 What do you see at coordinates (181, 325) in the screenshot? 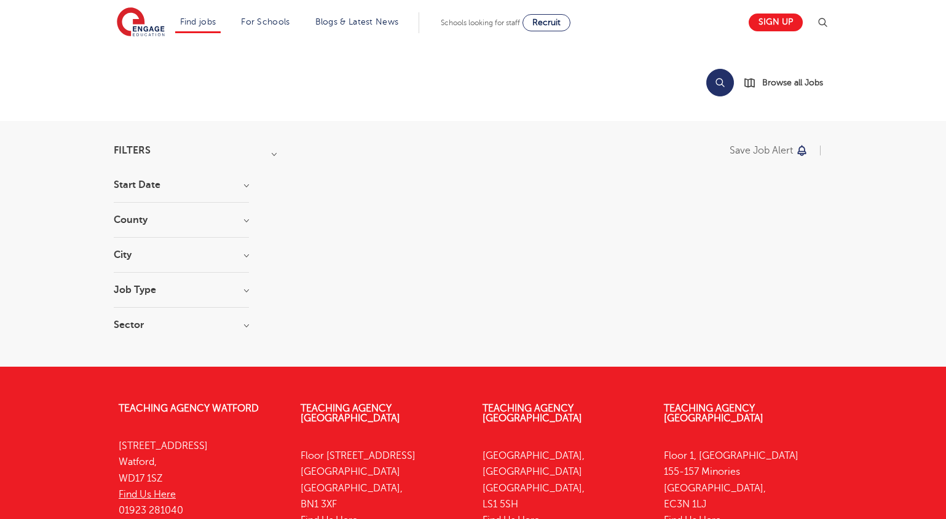
I see `h3: Sector` at bounding box center [181, 325].